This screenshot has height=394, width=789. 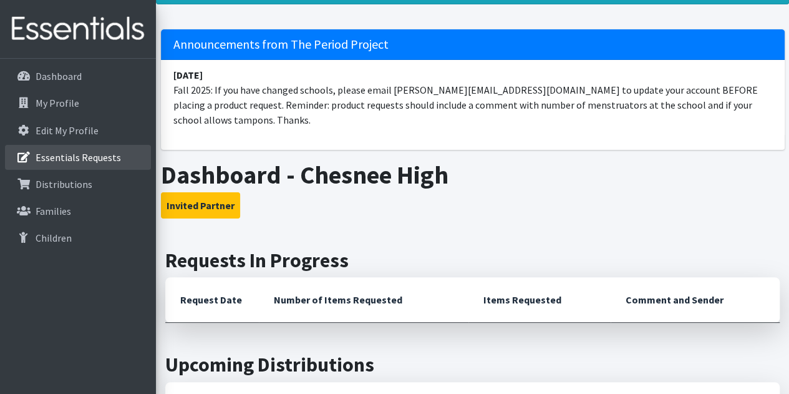 What do you see at coordinates (64, 184) in the screenshot?
I see `p: Distributions` at bounding box center [64, 184].